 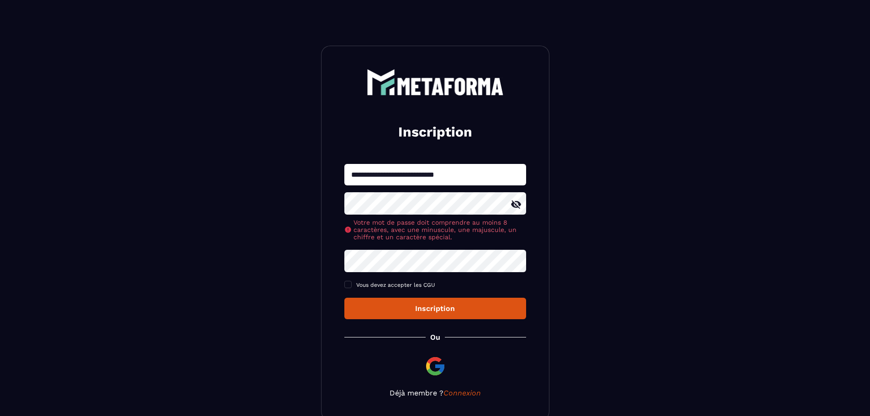 What do you see at coordinates (435, 393) in the screenshot?
I see `p: Déjà membre ?` at bounding box center [435, 393].